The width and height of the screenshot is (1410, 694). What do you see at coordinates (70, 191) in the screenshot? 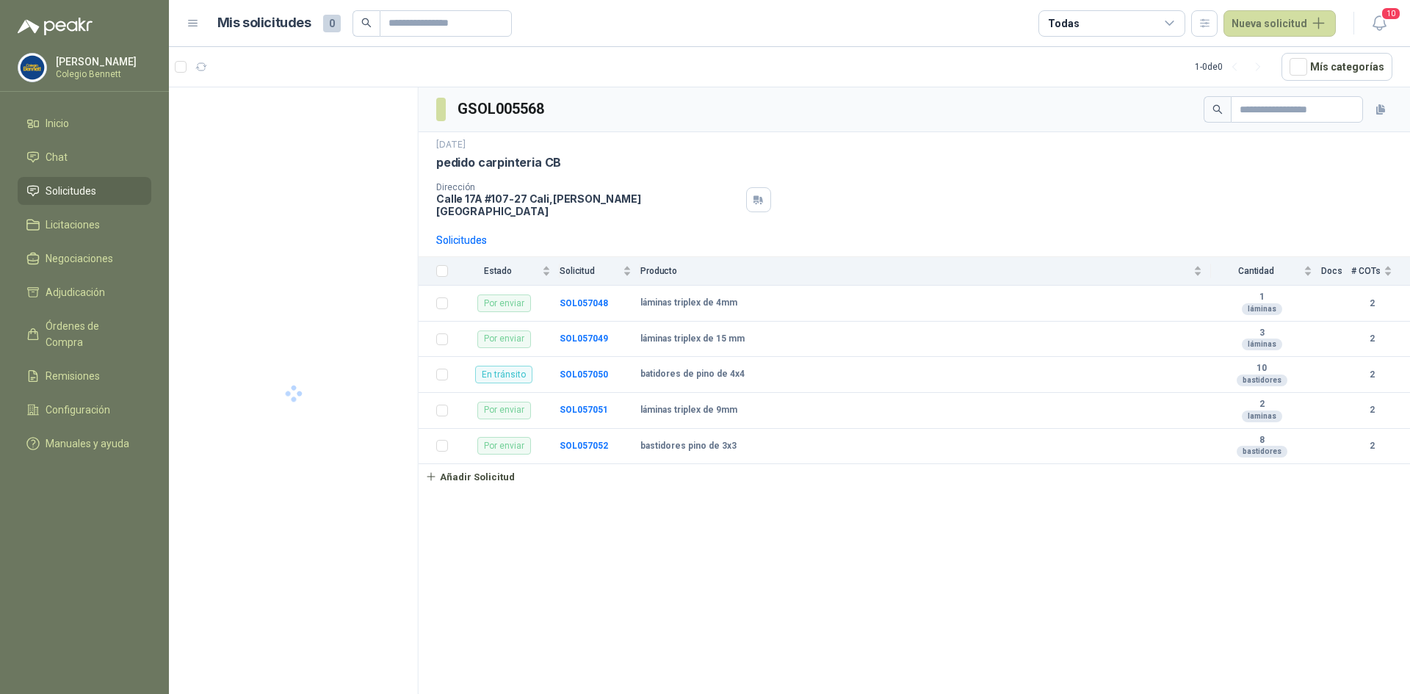
I see `span: Solicitudes` at bounding box center [70, 191].